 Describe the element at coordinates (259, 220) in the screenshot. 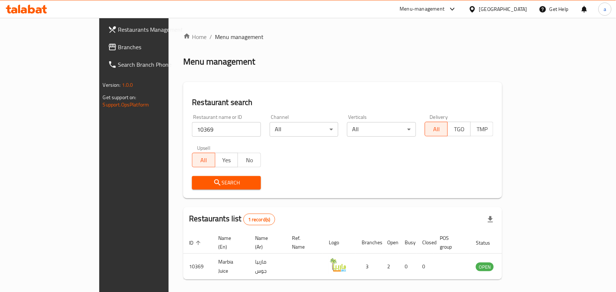

I see `div: Total records count` at that location.